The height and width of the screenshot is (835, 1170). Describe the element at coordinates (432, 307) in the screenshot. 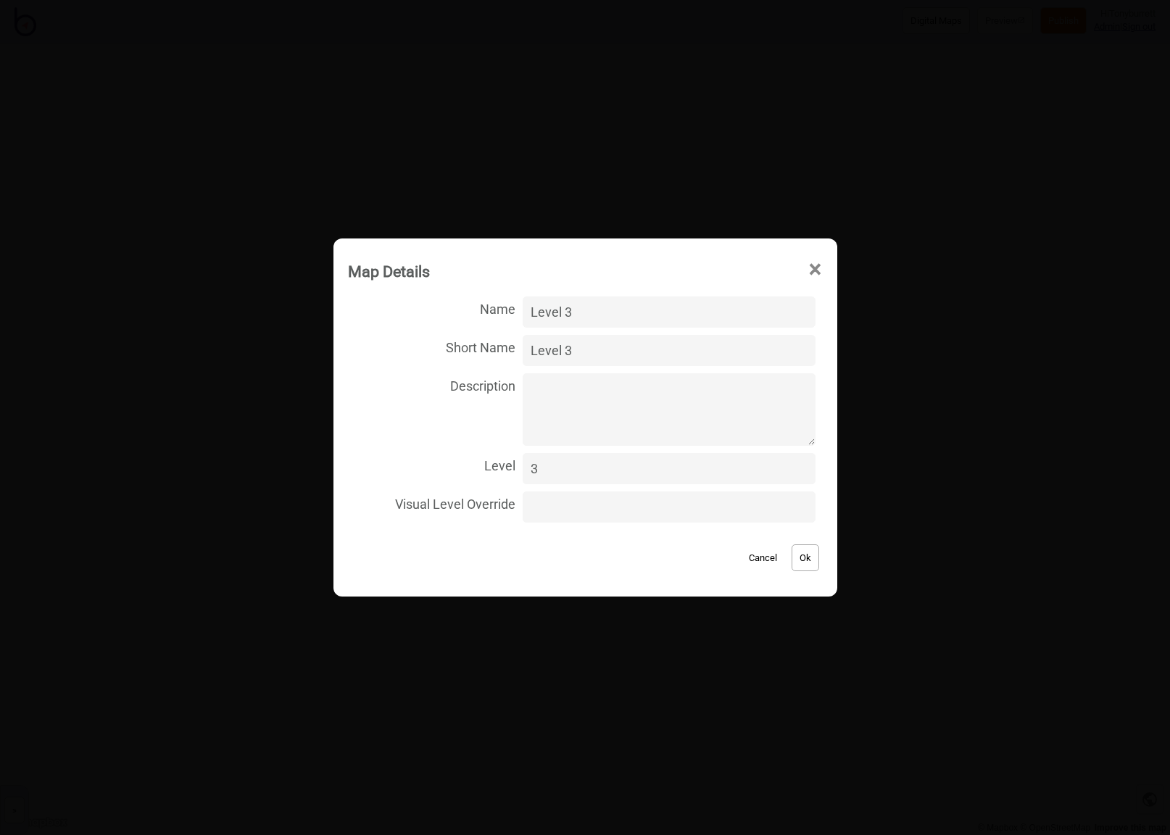

I see `span: Name` at that location.